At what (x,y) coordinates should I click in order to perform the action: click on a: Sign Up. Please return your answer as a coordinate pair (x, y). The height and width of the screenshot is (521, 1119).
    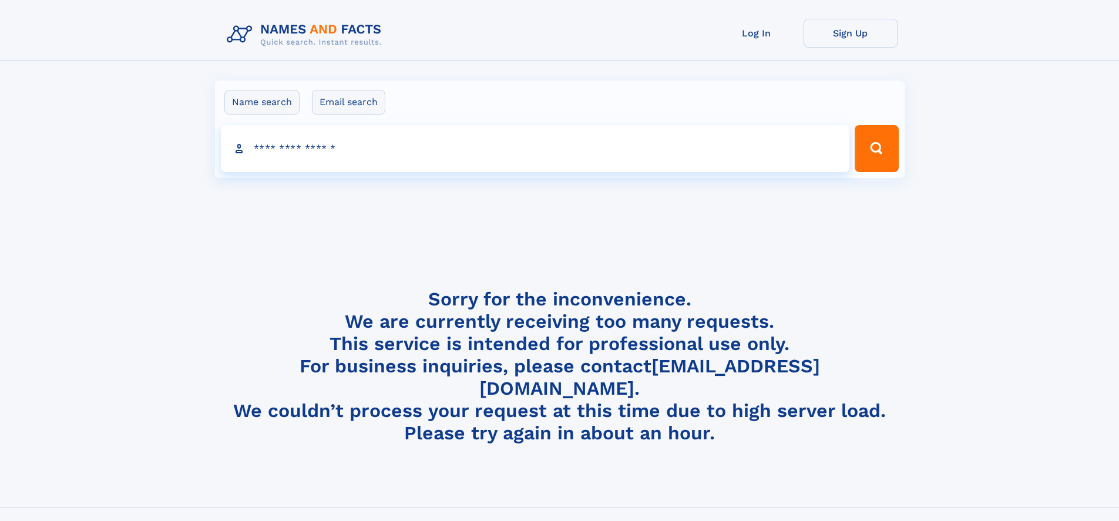
    Looking at the image, I should click on (851, 33).